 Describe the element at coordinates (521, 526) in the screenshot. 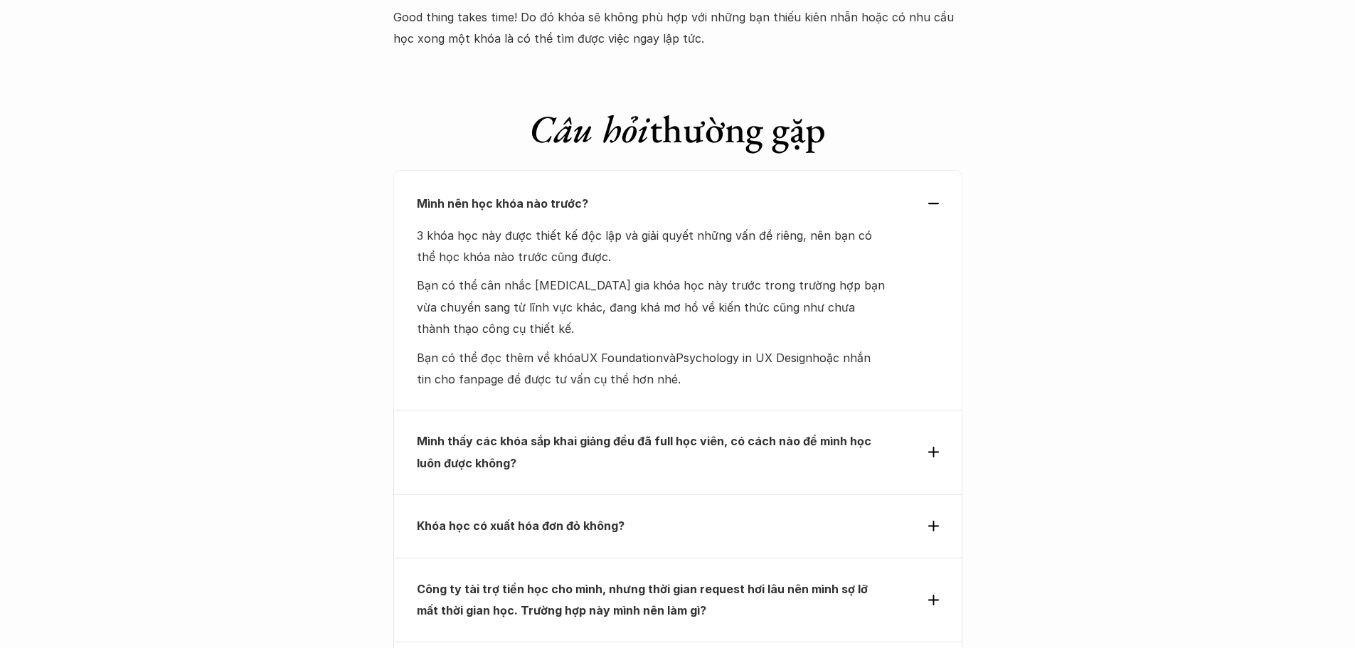

I see `strong: Khóa học có xuất hóa đơn đỏ không?` at that location.